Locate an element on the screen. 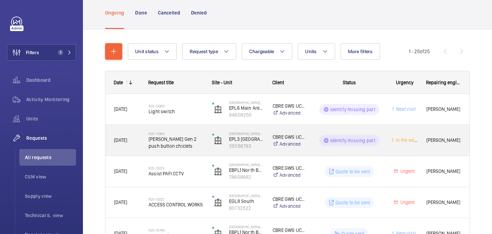 This screenshot has width=492, height=234. span: CSM view is located at coordinates (50, 177).